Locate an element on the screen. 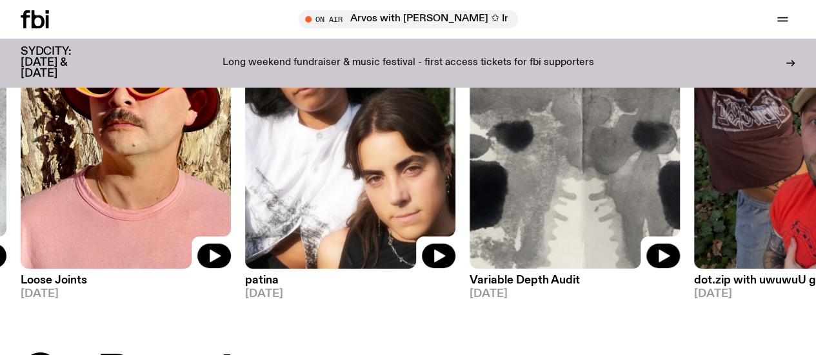  p: Long weekend fundraiser & music festival - first access tickets for fbi supporters is located at coordinates (408, 63).